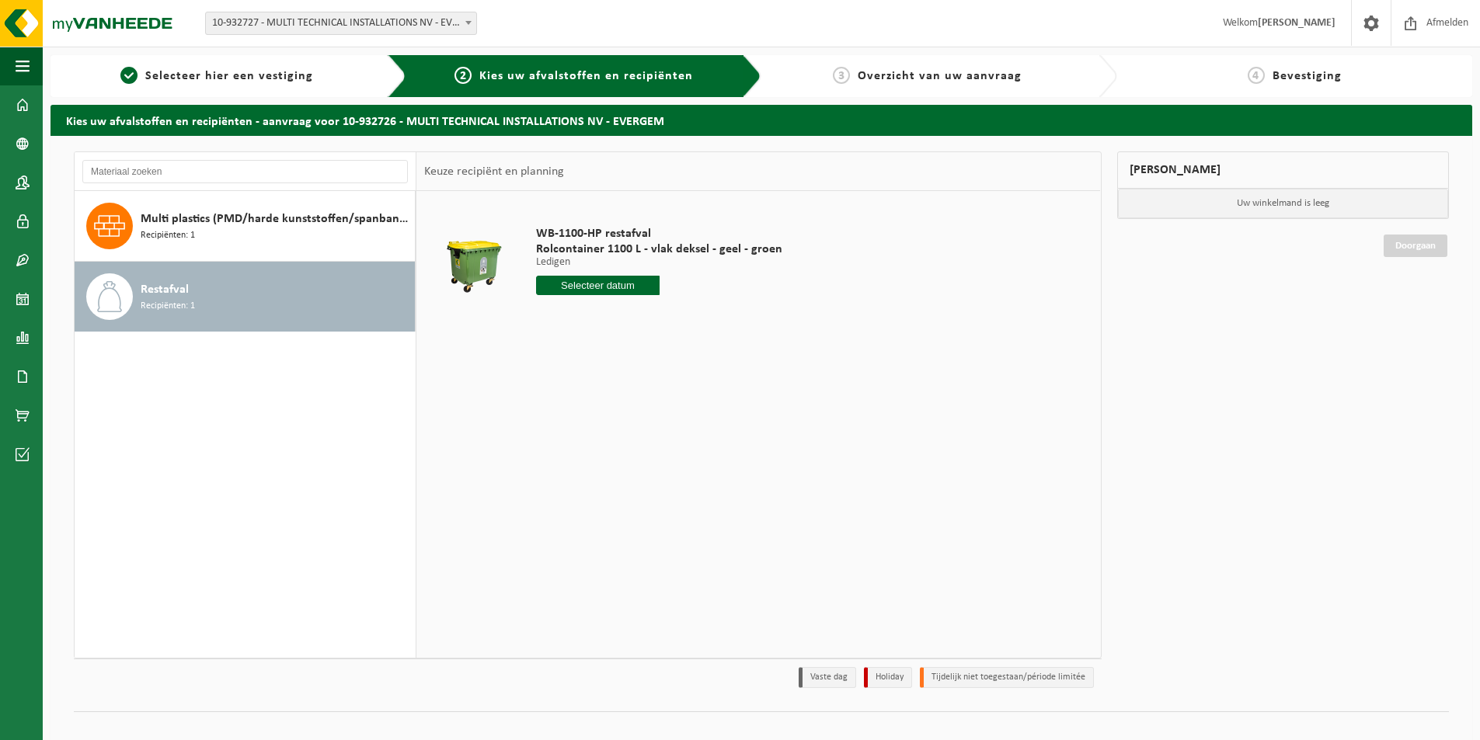 The image size is (1480, 740). I want to click on a: 1Selecteer hier een vestiging, so click(217, 76).